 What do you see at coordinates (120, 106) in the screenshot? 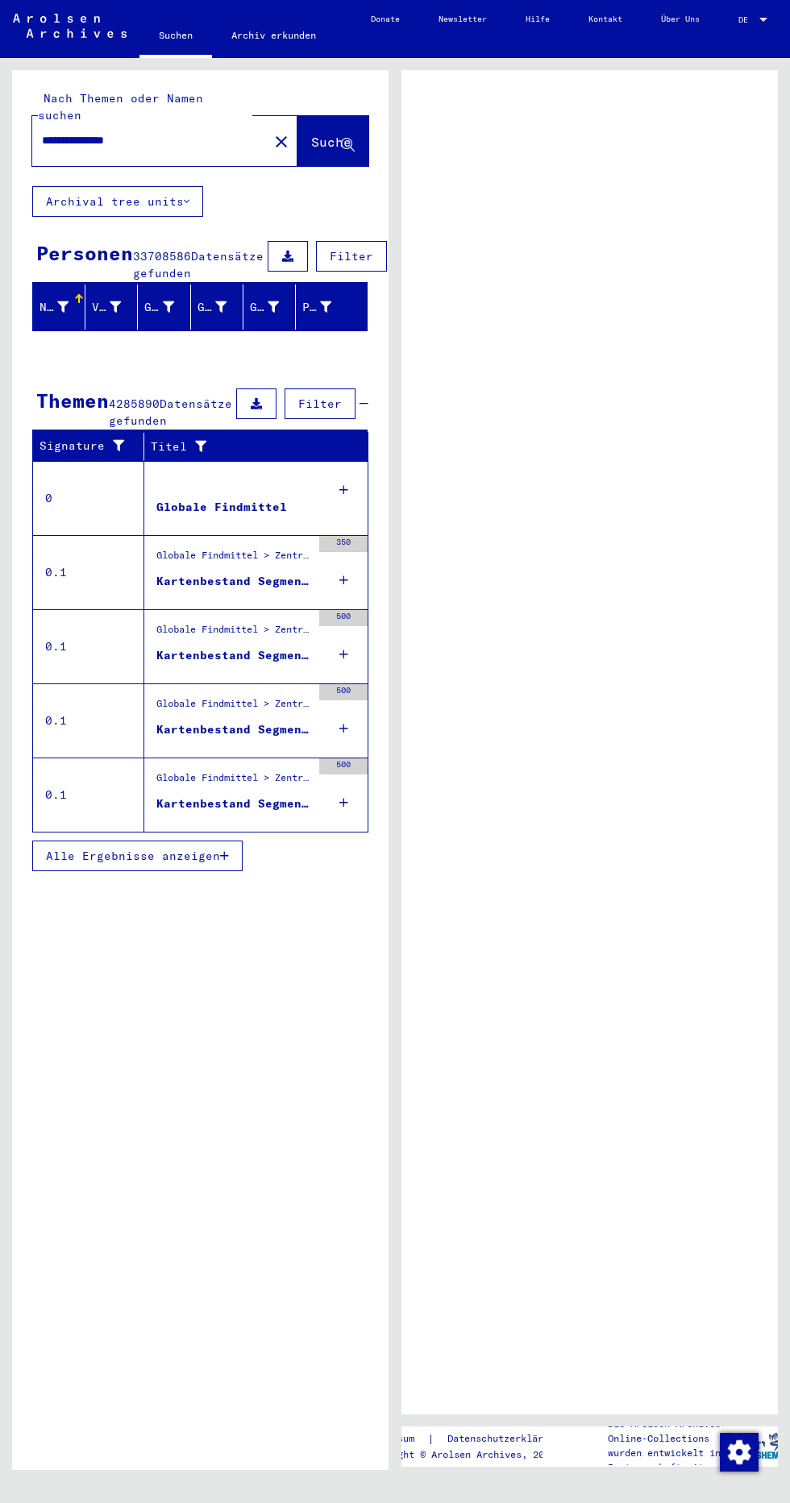
I see `mat-label: Nach Themen oder Namen suchen` at bounding box center [120, 106].